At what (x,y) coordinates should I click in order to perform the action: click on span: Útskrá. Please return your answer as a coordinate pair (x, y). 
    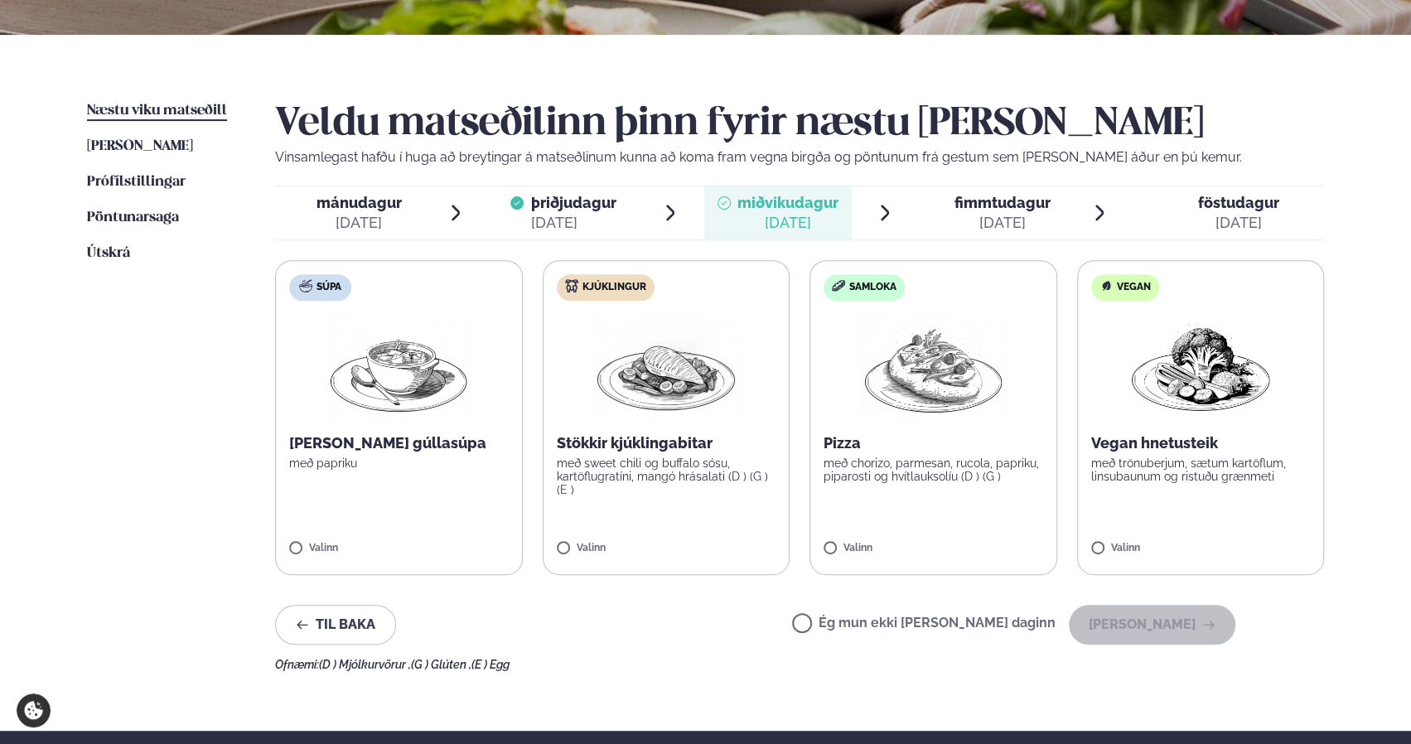
    Looking at the image, I should click on (109, 253).